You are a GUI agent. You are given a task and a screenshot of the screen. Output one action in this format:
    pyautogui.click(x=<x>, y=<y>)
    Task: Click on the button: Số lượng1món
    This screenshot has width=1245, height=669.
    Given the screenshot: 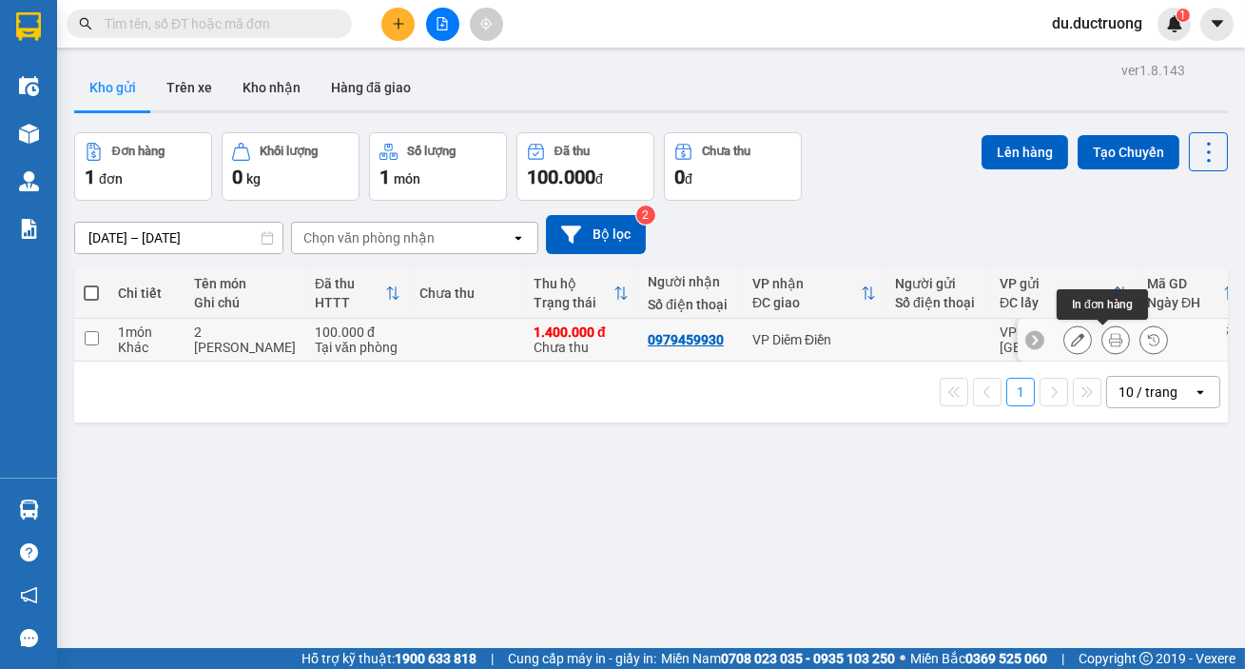 What is the action you would take?
    pyautogui.click(x=438, y=167)
    